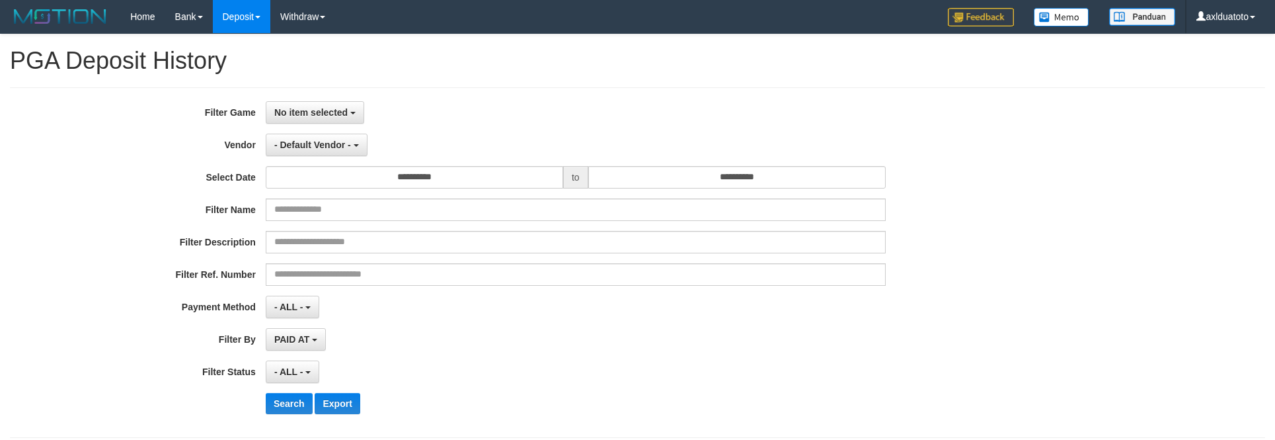 The height and width of the screenshot is (440, 1275). Describe the element at coordinates (311, 112) in the screenshot. I see `span: No item selected` at that location.